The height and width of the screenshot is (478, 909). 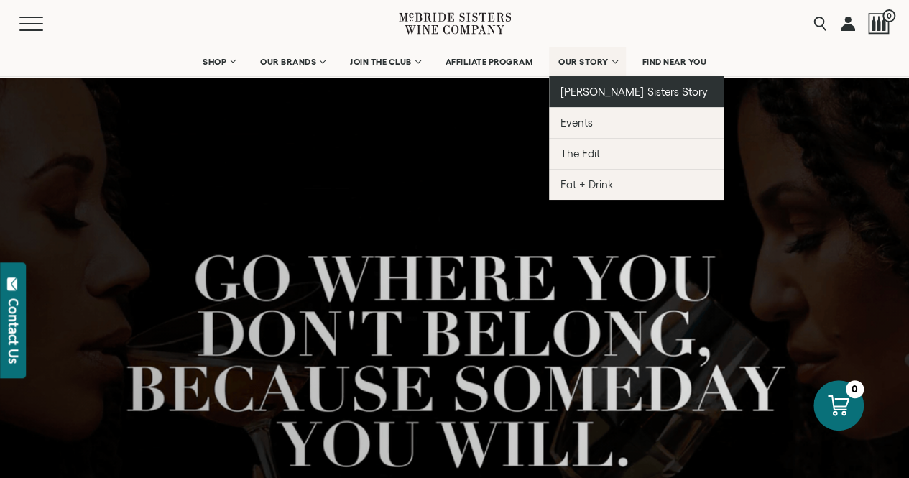 I want to click on a: FIND NEAR YOU, so click(x=675, y=62).